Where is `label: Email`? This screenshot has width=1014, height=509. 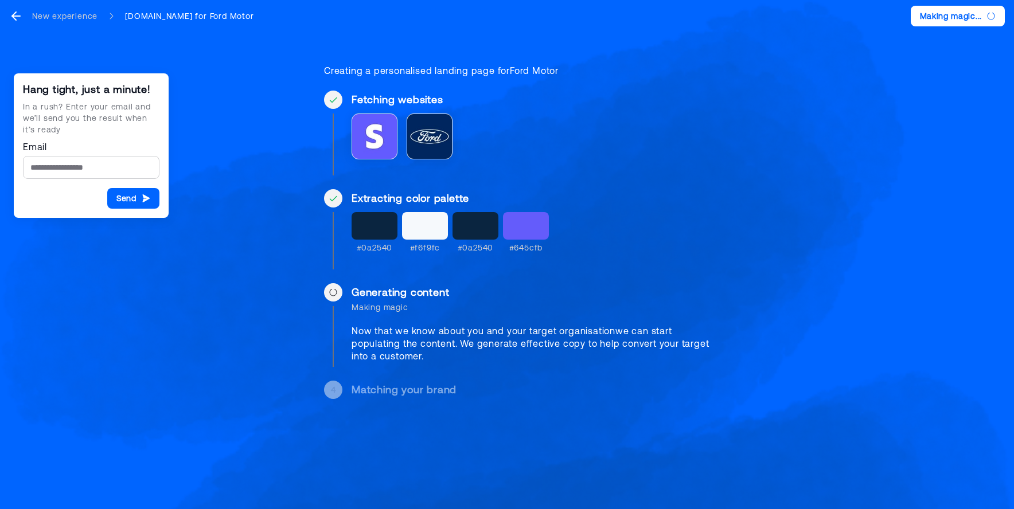 label: Email is located at coordinates (91, 147).